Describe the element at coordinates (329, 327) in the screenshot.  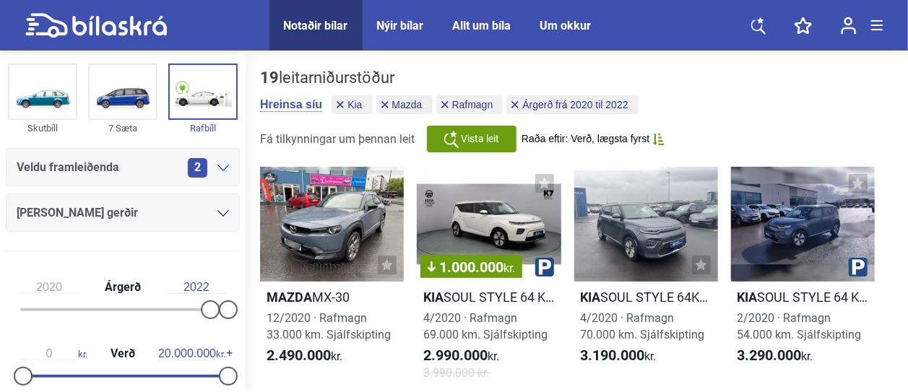
I see `span: 12/2020 · Rafmagn 33.000 km. Sjálfskipting` at that location.